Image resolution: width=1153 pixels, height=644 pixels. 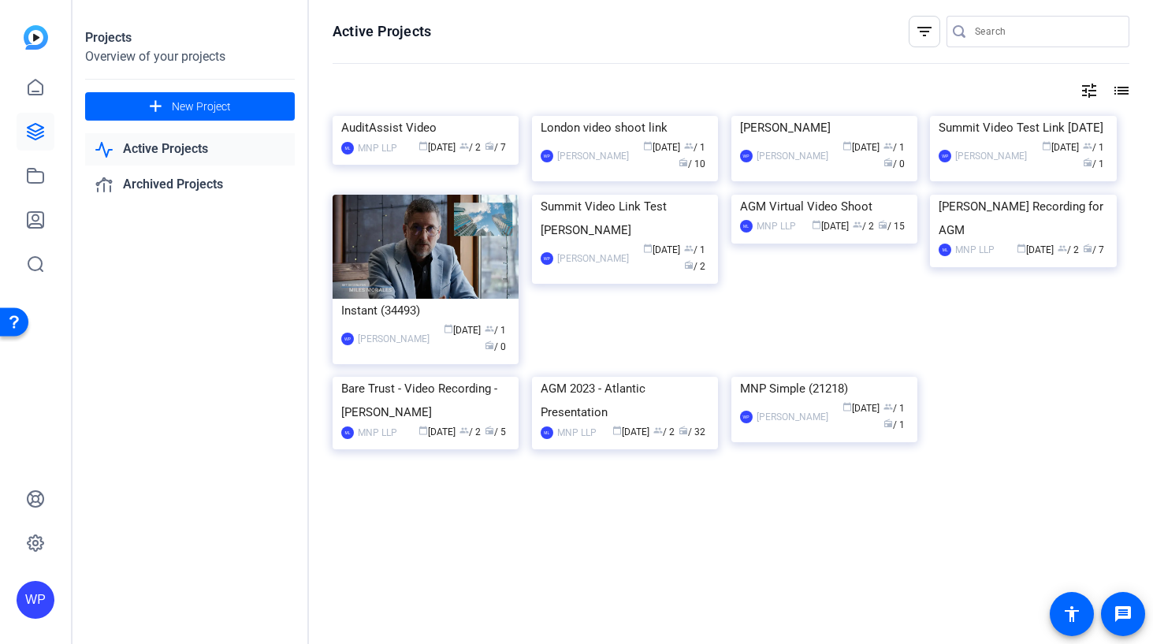 I want to click on span: / 10, so click(x=692, y=164).